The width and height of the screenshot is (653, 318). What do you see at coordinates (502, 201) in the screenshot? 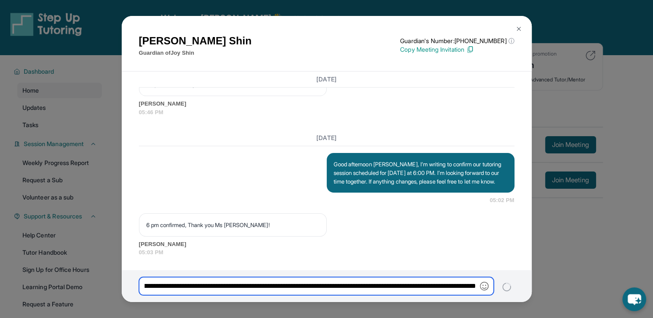
I see `span: 05:02 PM` at bounding box center [502, 201].